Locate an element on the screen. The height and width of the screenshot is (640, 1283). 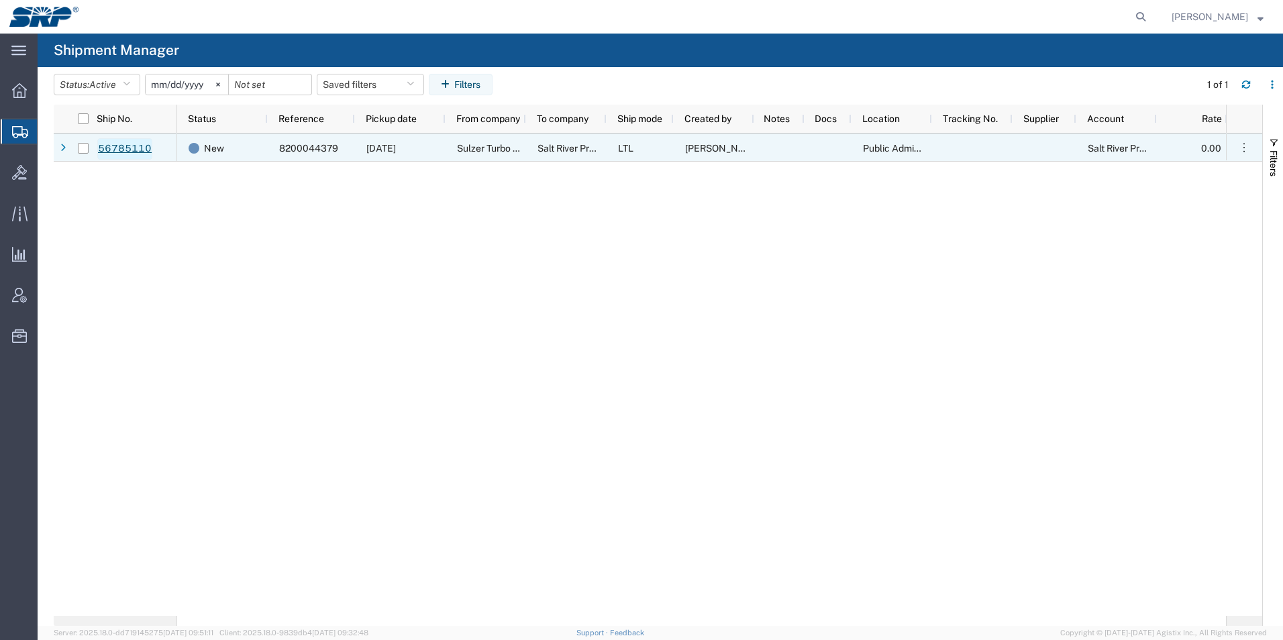
h4: Shipment Manager is located at coordinates (116, 50).